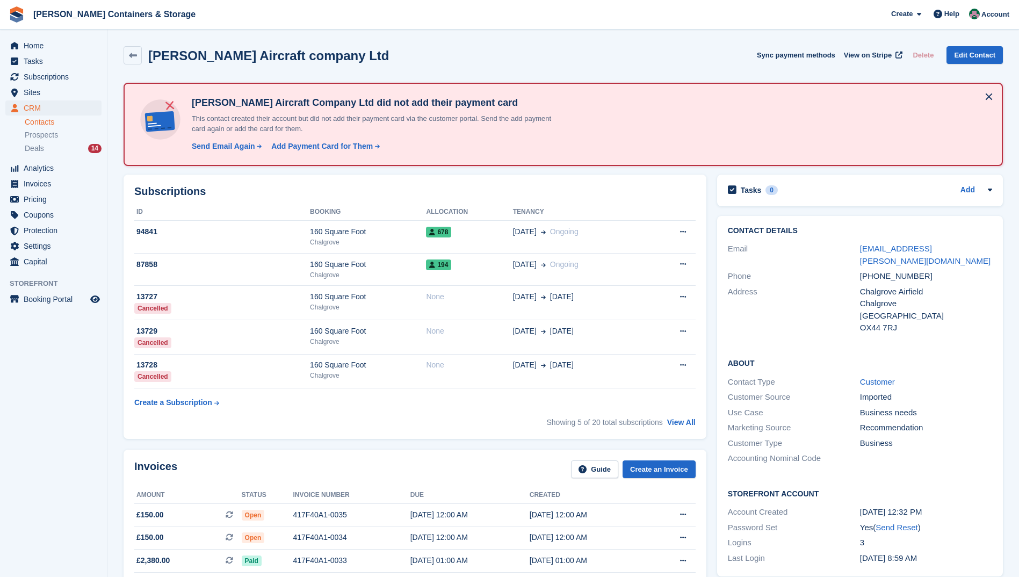  I want to click on time: 2025-06-17 07:59:46 UTC, so click(888, 558).